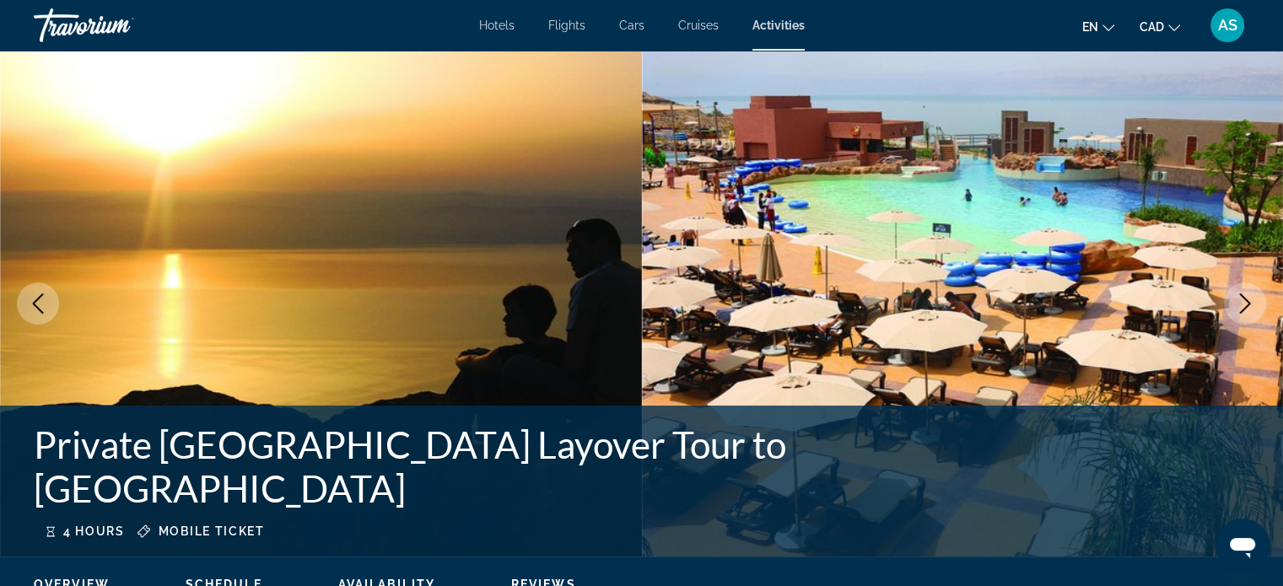 This screenshot has height=586, width=1283. Describe the element at coordinates (1151, 27) in the screenshot. I see `span: CAD` at that location.